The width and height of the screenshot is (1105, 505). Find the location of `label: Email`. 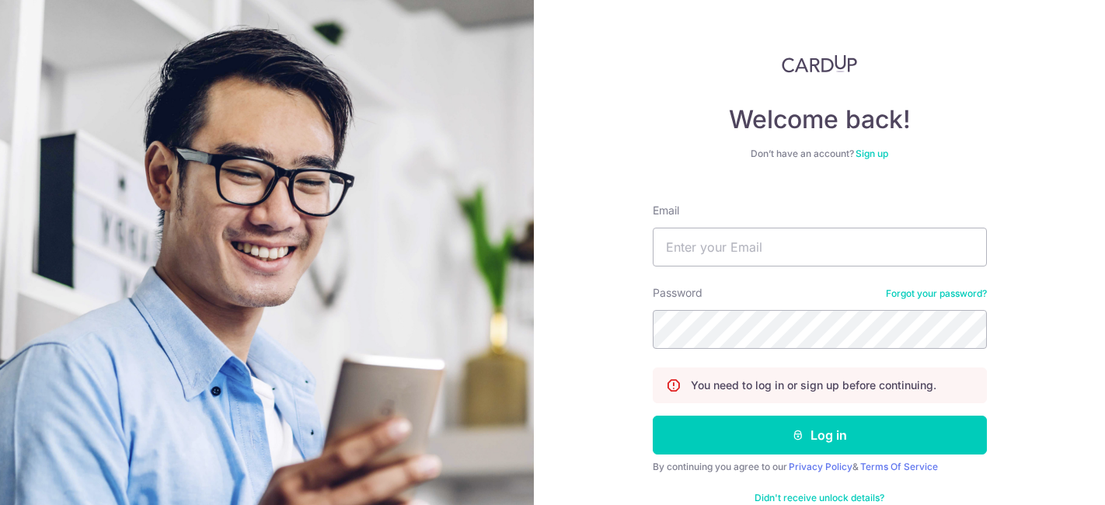

label: Email is located at coordinates (666, 211).